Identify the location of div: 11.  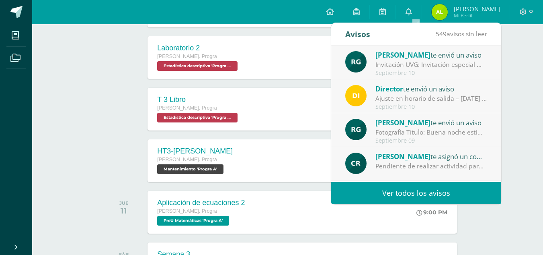
(124, 210).